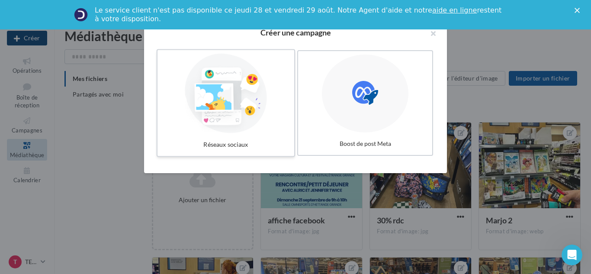 The width and height of the screenshot is (591, 274). What do you see at coordinates (454, 10) in the screenshot?
I see `a: aide en ligne` at bounding box center [454, 10].